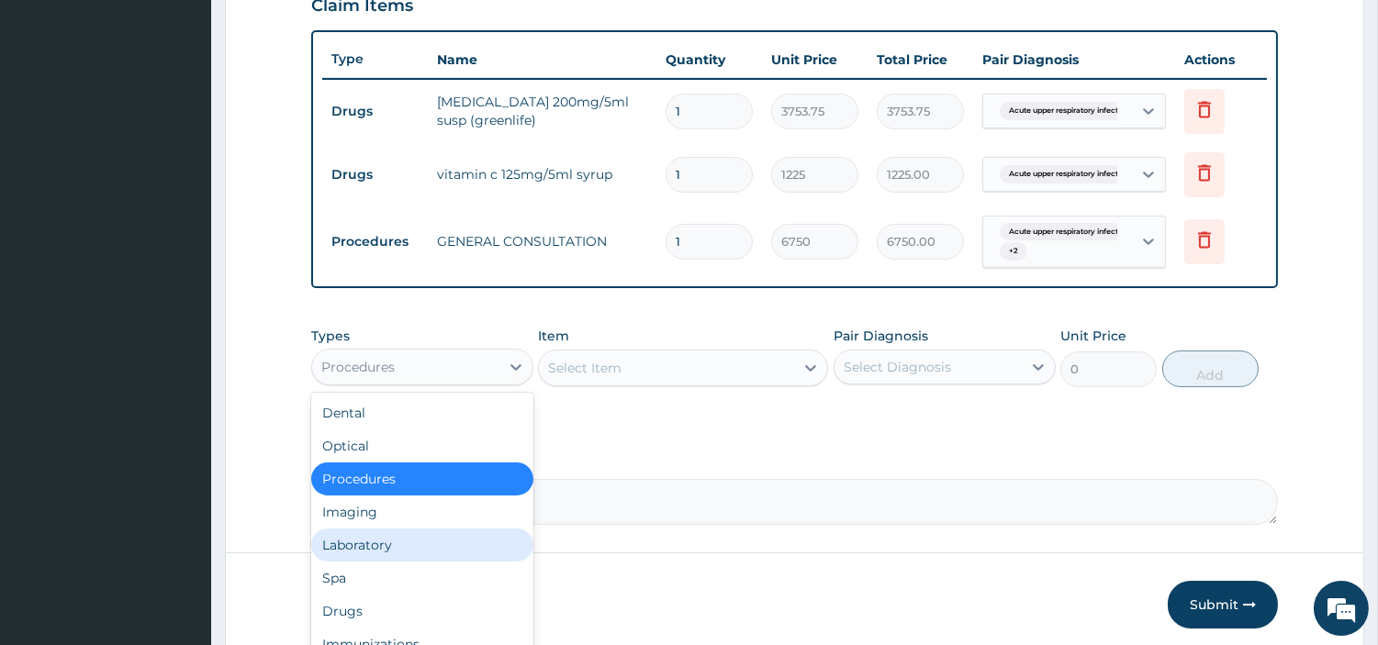 This screenshot has height=645, width=1378. I want to click on th: Quantity, so click(709, 60).